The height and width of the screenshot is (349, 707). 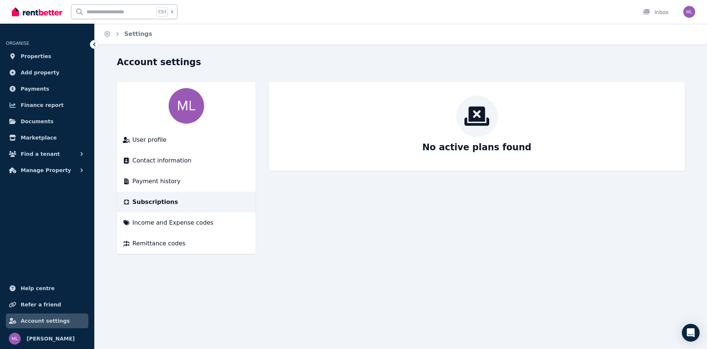 I want to click on span: Properties, so click(x=36, y=56).